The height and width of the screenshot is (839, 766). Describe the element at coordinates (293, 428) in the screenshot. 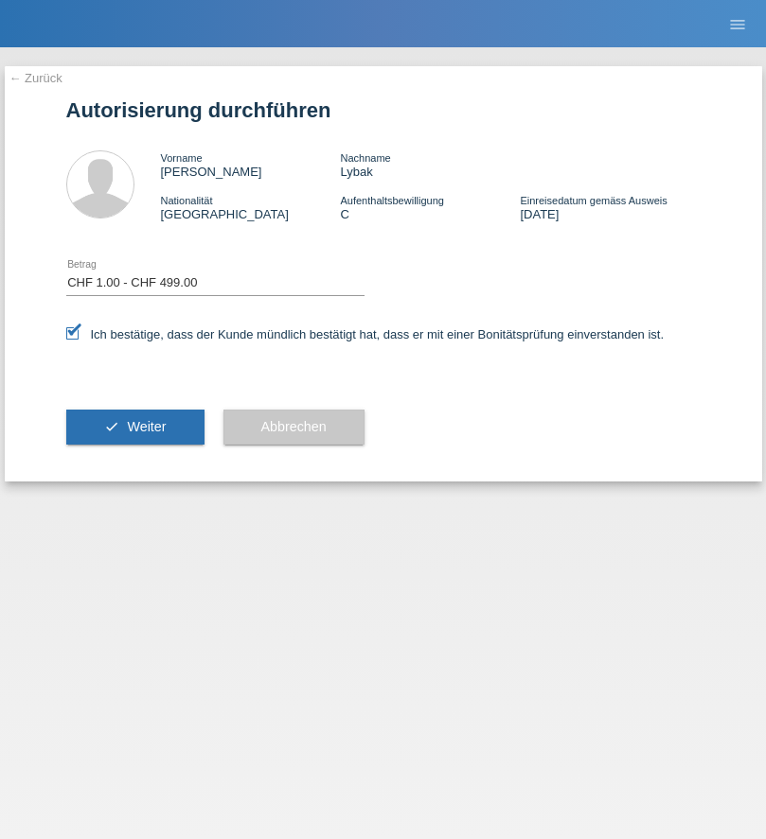

I see `button: Abbrechen` at that location.